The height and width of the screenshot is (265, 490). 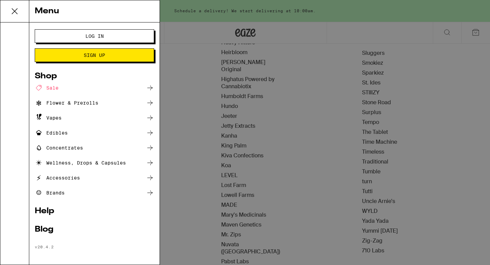 I want to click on span: v 20.4.2, so click(x=44, y=246).